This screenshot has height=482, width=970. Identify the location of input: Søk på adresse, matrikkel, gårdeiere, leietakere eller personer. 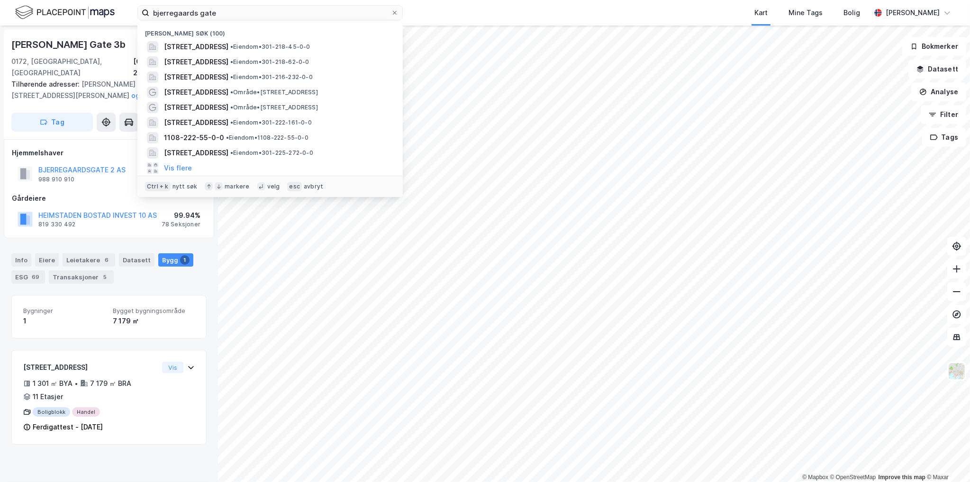
(270, 13).